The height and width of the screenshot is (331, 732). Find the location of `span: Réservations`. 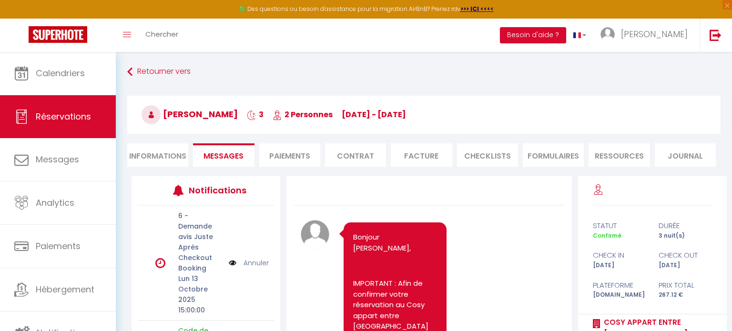

span: Réservations is located at coordinates (63, 116).